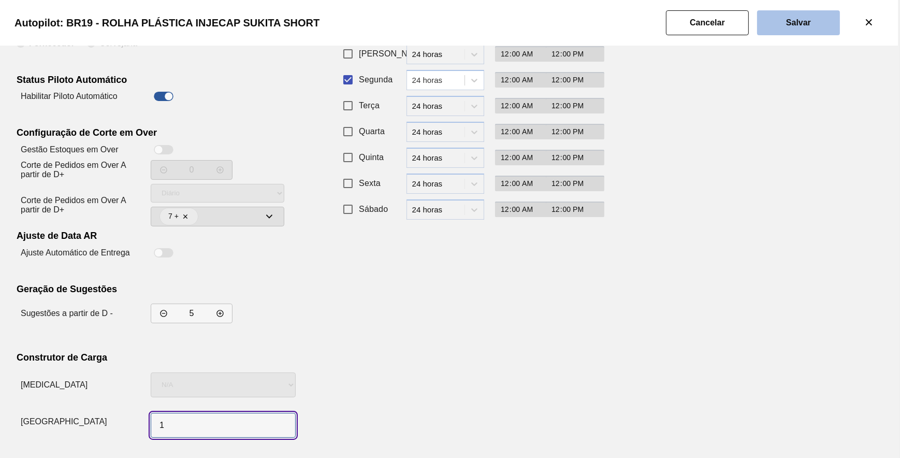  I want to click on span: Terça, so click(369, 106).